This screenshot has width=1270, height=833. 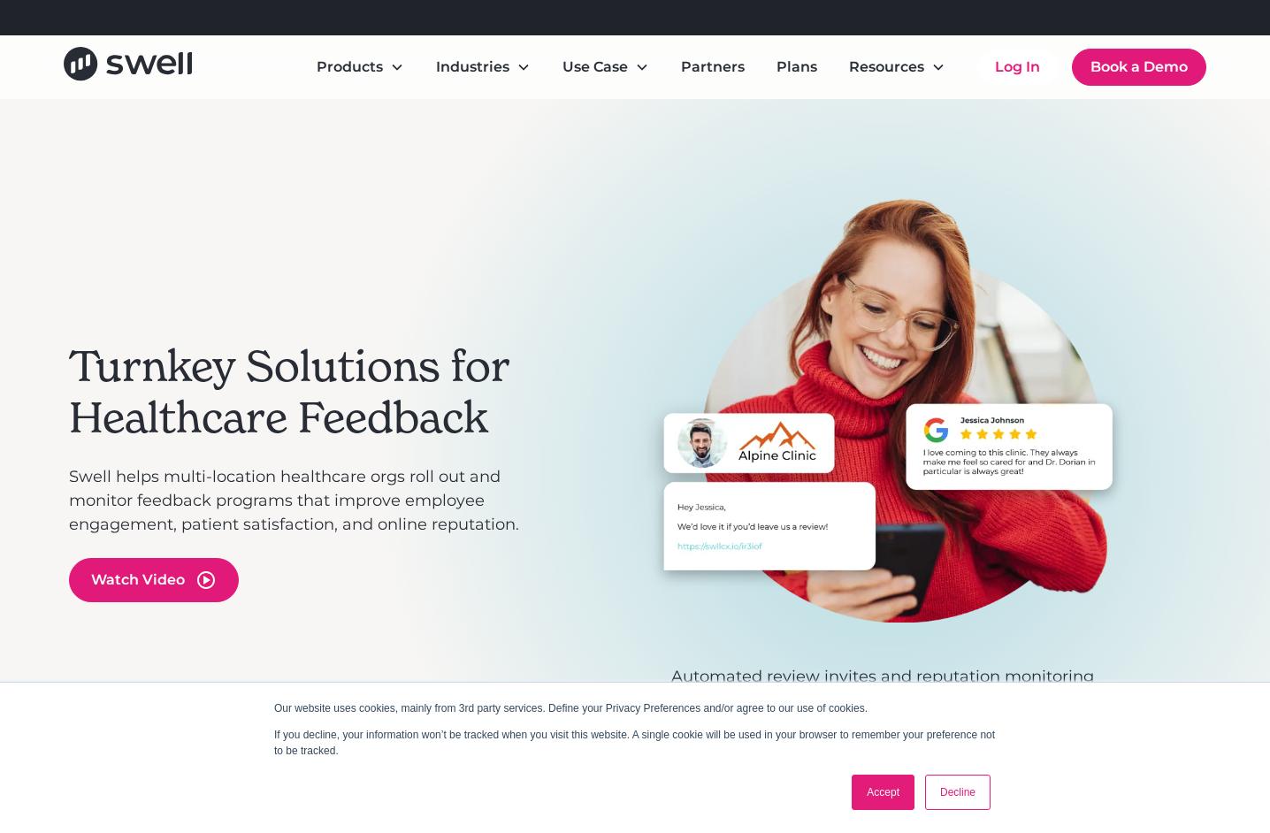 I want to click on a: Plans, so click(x=797, y=67).